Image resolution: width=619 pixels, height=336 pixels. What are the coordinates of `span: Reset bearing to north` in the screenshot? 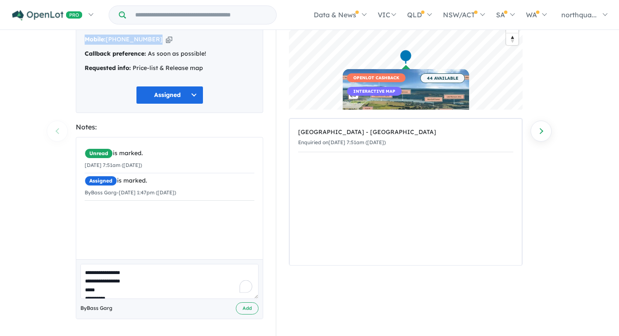 It's located at (512, 39).